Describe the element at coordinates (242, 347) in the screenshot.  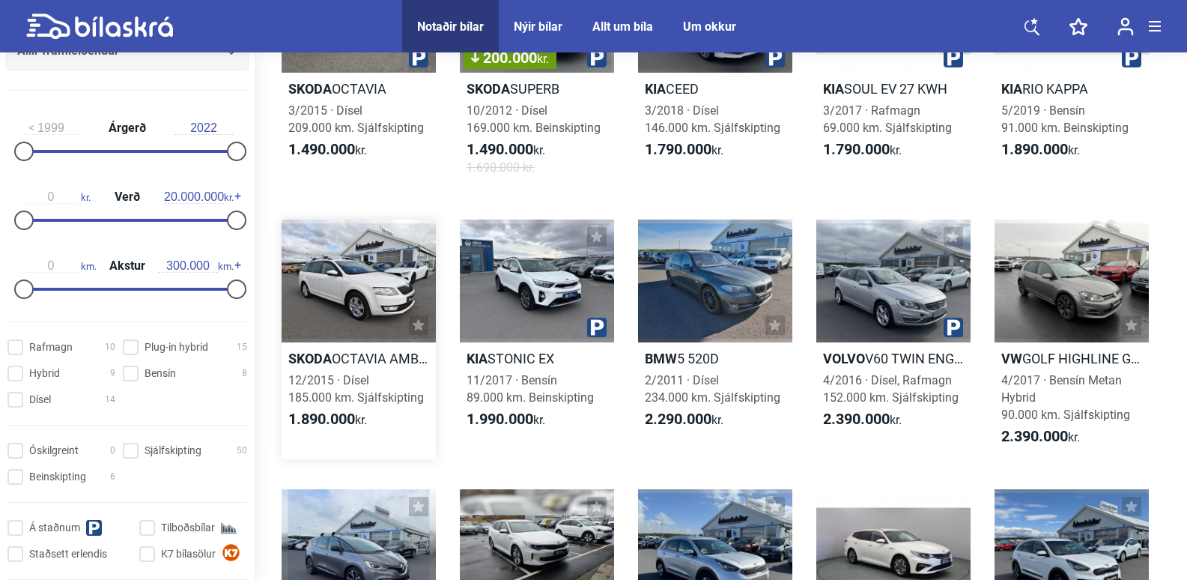
I see `span: 15` at that location.